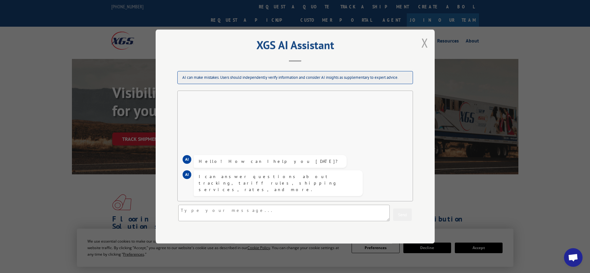 This screenshot has height=273, width=590. I want to click on h2: XGS AI Assistant, so click(295, 47).